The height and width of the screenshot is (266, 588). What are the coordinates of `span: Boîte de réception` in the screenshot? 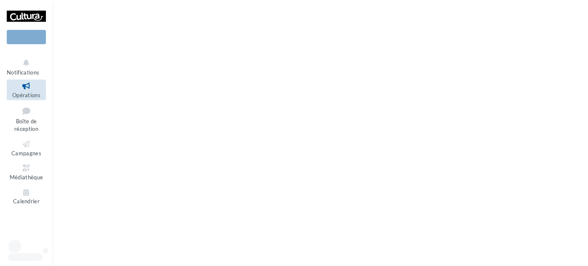 It's located at (26, 125).